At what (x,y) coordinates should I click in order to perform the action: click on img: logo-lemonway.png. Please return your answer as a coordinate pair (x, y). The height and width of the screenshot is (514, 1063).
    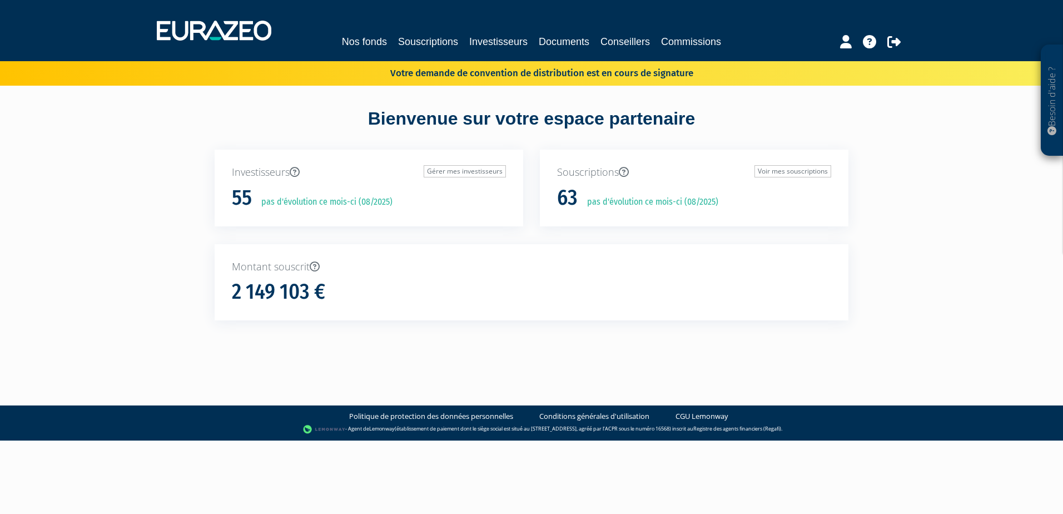
    Looking at the image, I should click on (324, 429).